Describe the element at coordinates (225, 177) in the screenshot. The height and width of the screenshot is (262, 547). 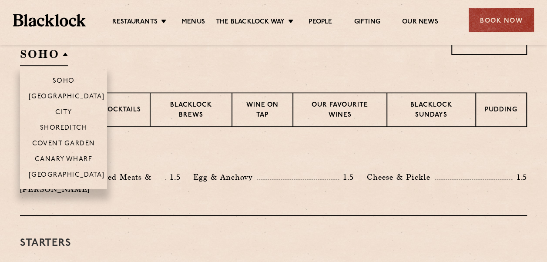
I see `p: Egg & Anchovy` at that location.